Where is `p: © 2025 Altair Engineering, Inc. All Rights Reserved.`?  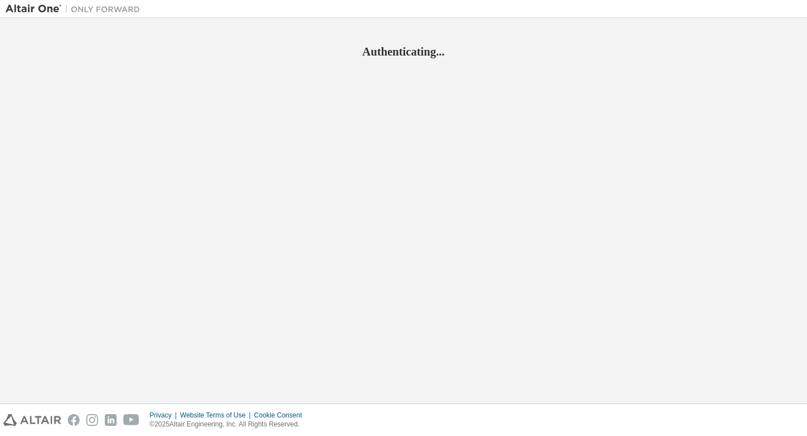 p: © 2025 Altair Engineering, Inc. All Rights Reserved. is located at coordinates (229, 424).